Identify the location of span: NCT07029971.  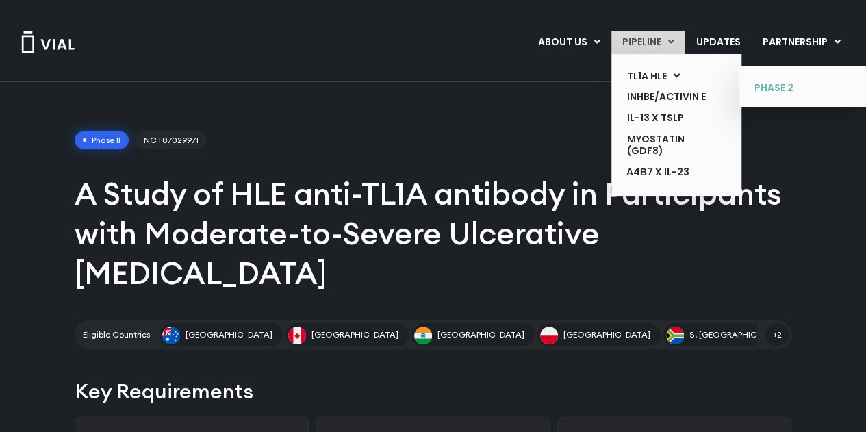
(171, 140).